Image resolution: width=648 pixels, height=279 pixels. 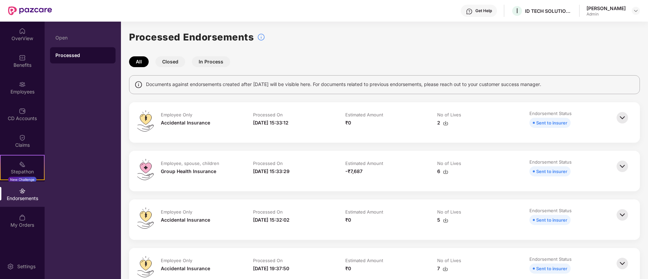 What do you see at coordinates (549, 11) in the screenshot?
I see `div: ID TECH SOLUTIONS PVT LTD` at bounding box center [549, 11].